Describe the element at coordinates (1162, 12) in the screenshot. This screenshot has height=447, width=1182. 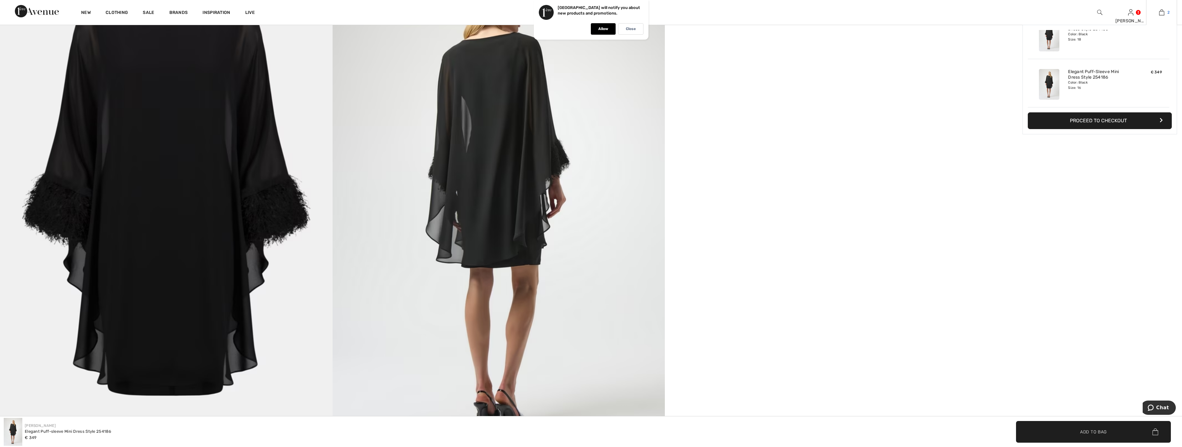
I see `a: 2` at that location.